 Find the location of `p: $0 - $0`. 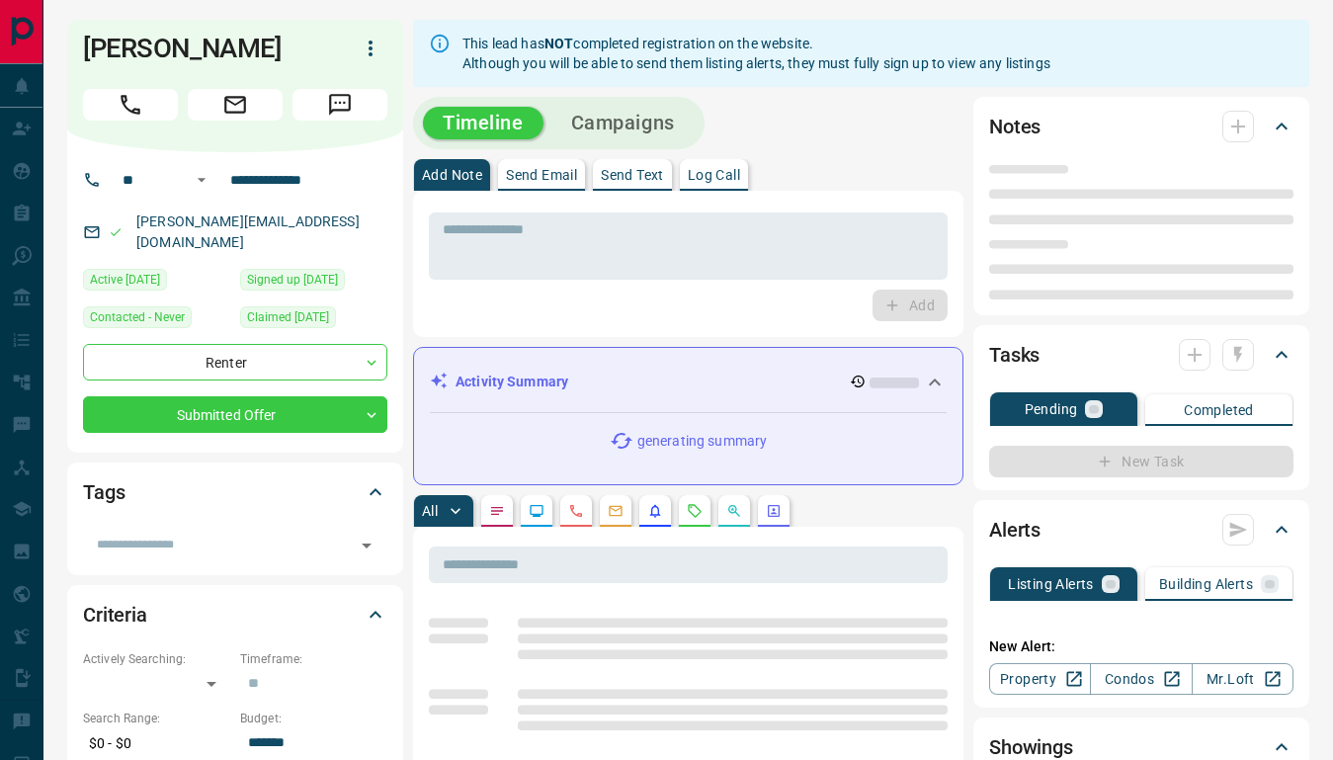

p: $0 - $0 is located at coordinates (156, 743).